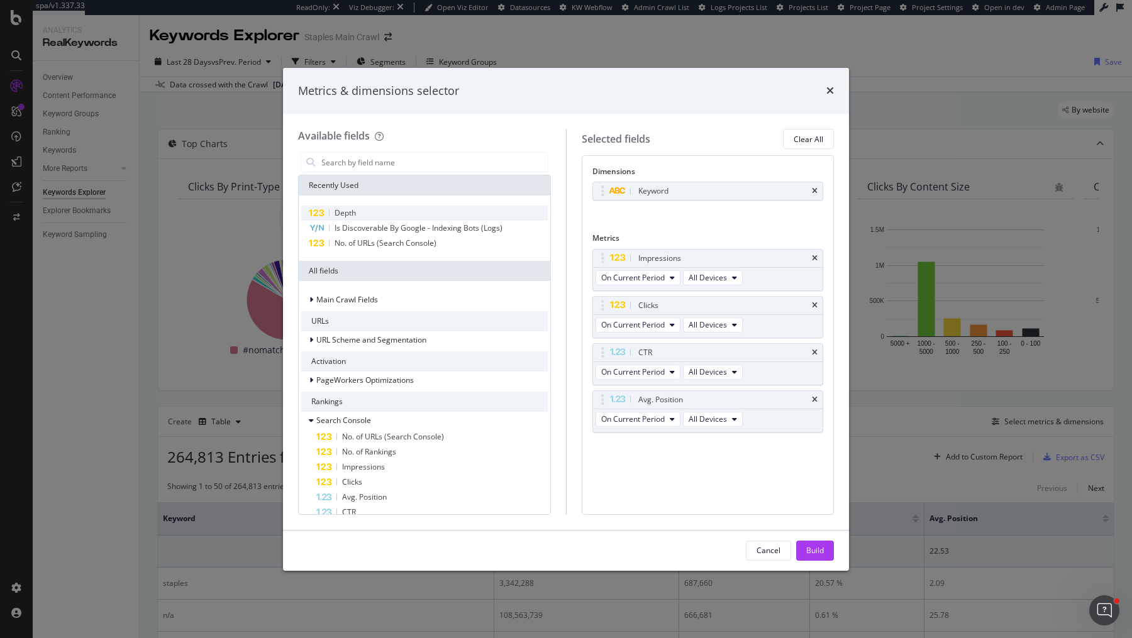 Image resolution: width=1132 pixels, height=638 pixels. What do you see at coordinates (425, 362) in the screenshot?
I see `div: Activation` at bounding box center [425, 362].